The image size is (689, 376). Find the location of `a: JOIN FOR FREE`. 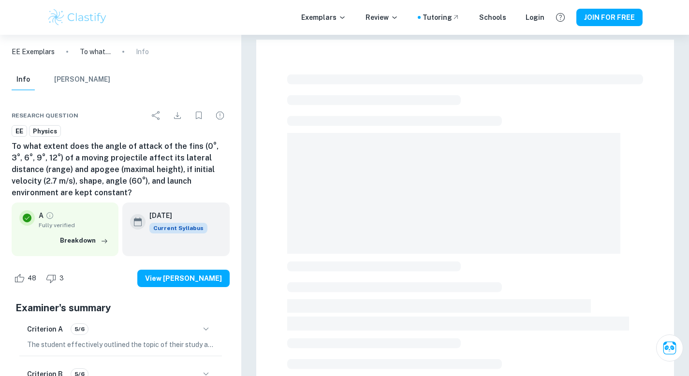

a: JOIN FOR FREE is located at coordinates (609, 17).